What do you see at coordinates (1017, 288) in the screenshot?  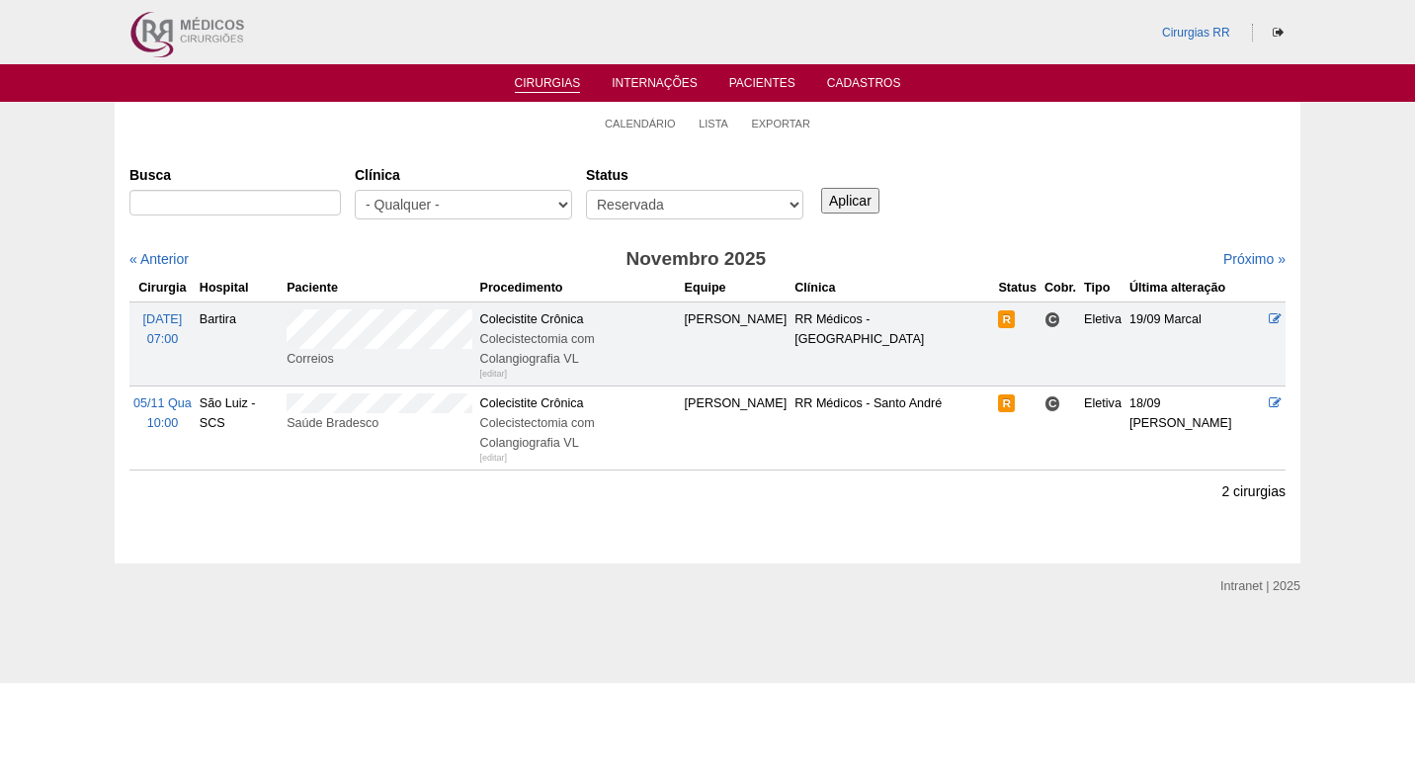 I see `th: Status` at bounding box center [1017, 288].